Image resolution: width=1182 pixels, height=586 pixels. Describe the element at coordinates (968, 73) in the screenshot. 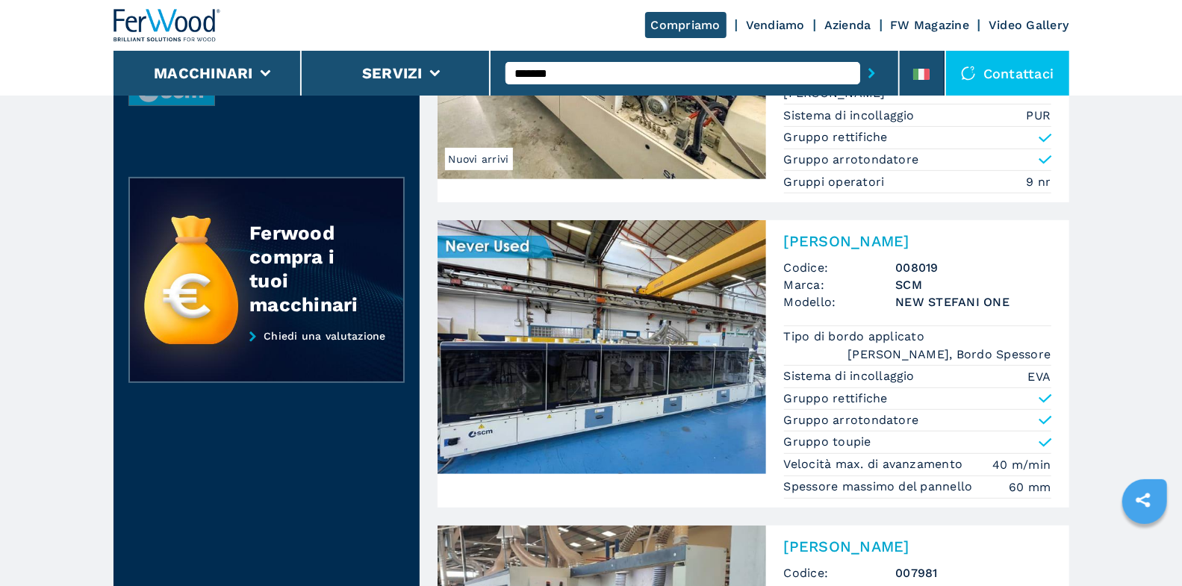

I see `img: Contattaci` at that location.